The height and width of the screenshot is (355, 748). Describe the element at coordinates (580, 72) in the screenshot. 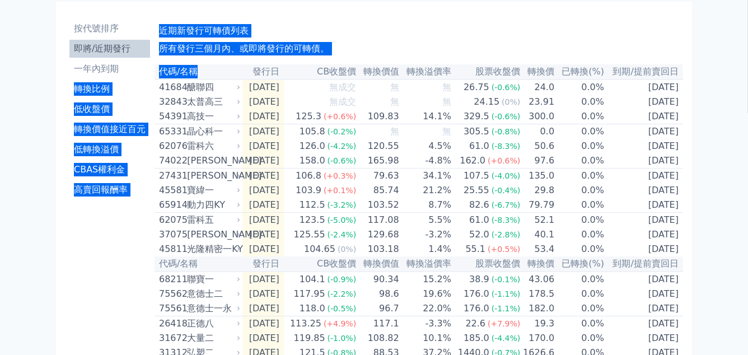

I see `th: 已轉換(%)` at that location.